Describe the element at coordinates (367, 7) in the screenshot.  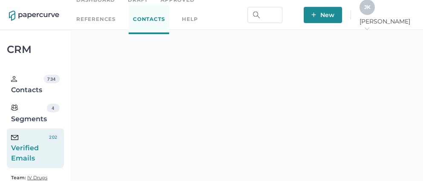
I see `span: J K` at that location.